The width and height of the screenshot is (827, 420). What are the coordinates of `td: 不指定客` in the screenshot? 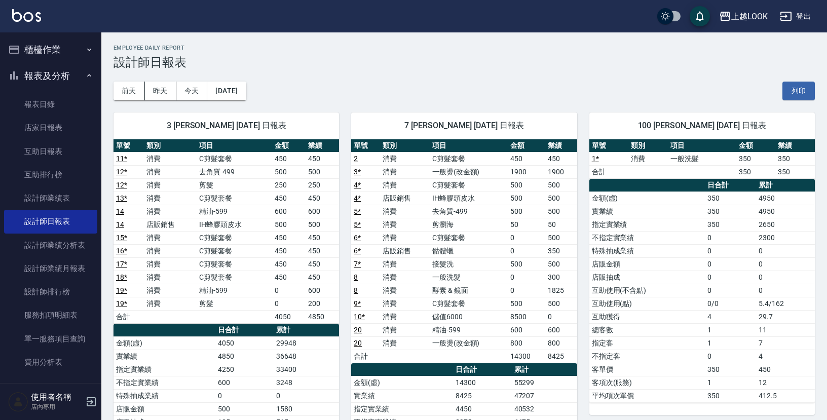 It's located at (647, 356).